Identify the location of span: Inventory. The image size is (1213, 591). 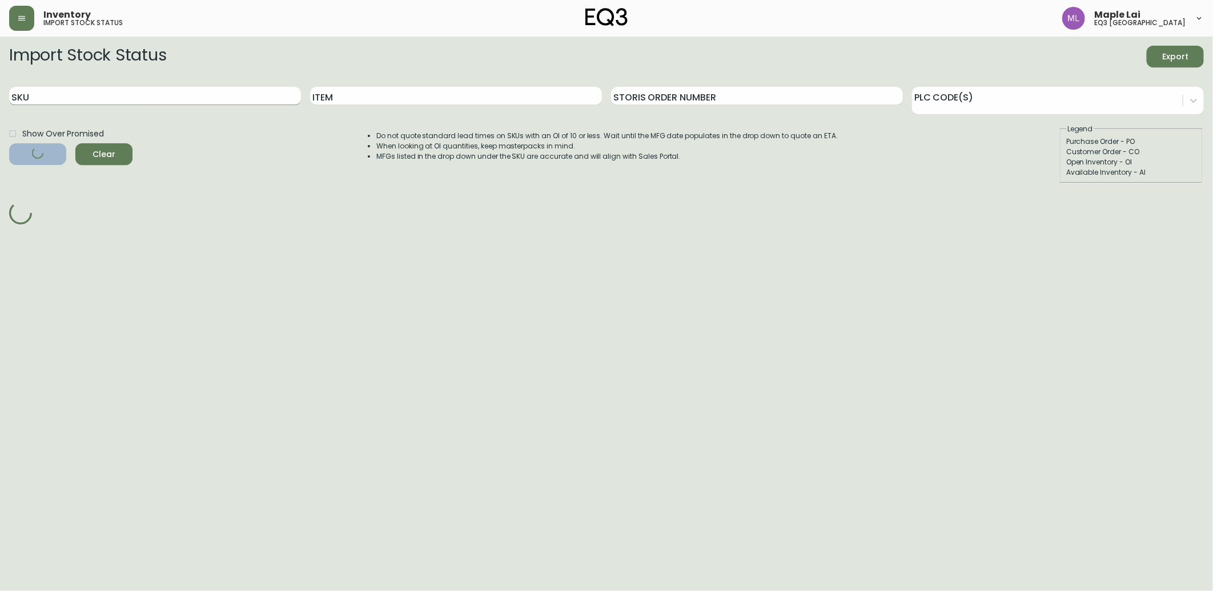
(67, 15).